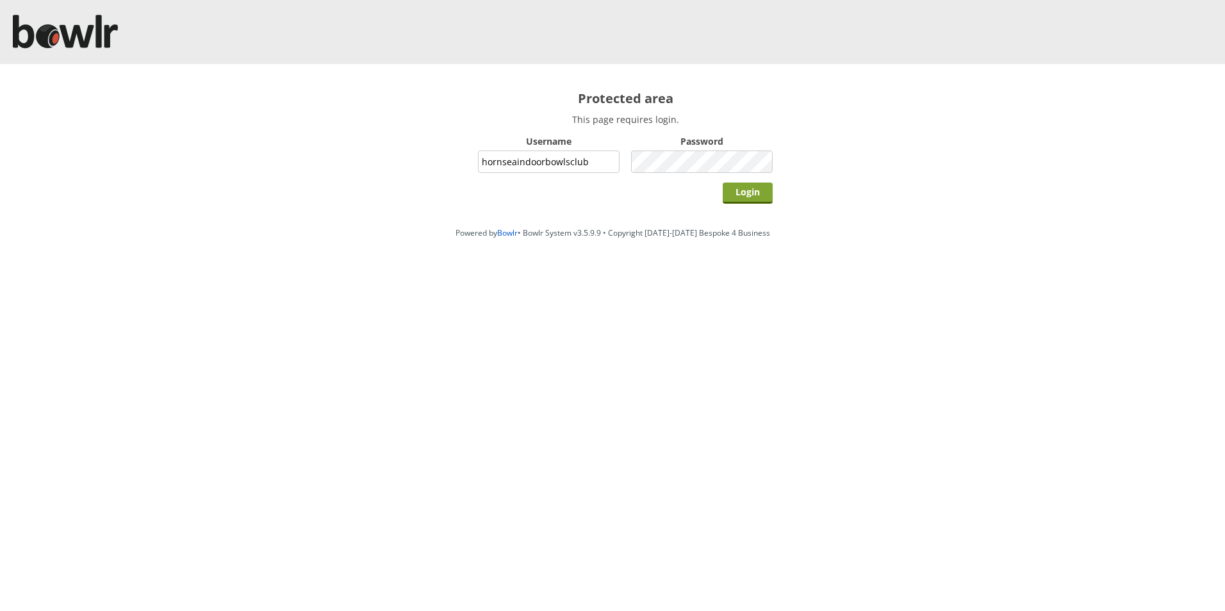 This screenshot has width=1225, height=611. What do you see at coordinates (625, 119) in the screenshot?
I see `p: This page requires login.` at bounding box center [625, 119].